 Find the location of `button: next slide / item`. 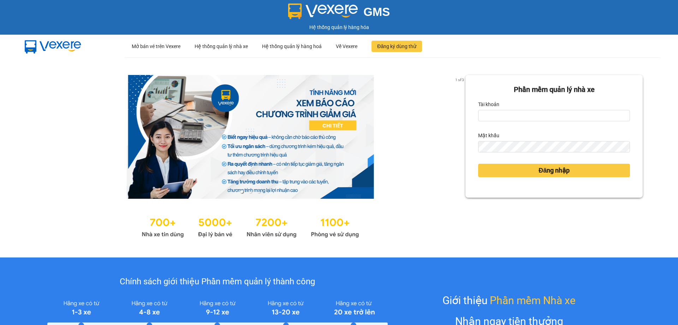

button: next slide / item is located at coordinates (460, 137).